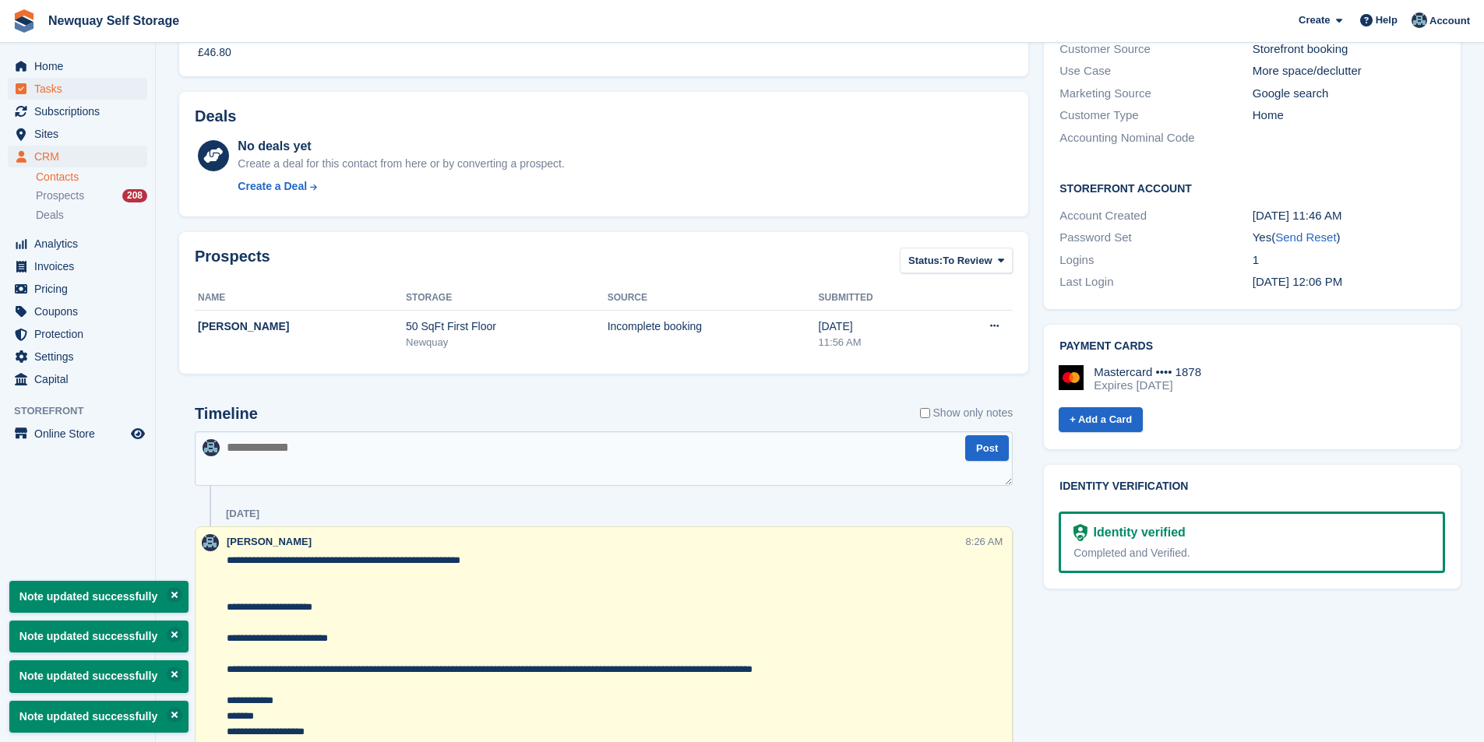  What do you see at coordinates (956, 260) in the screenshot?
I see `button: Status: To Review` at bounding box center [956, 260].